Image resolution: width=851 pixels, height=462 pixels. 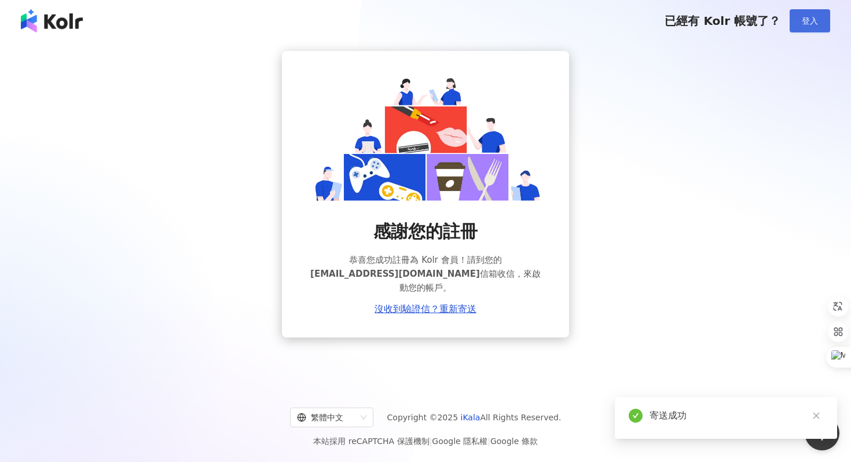 What do you see at coordinates (809, 21) in the screenshot?
I see `span: 登入` at bounding box center [809, 21].